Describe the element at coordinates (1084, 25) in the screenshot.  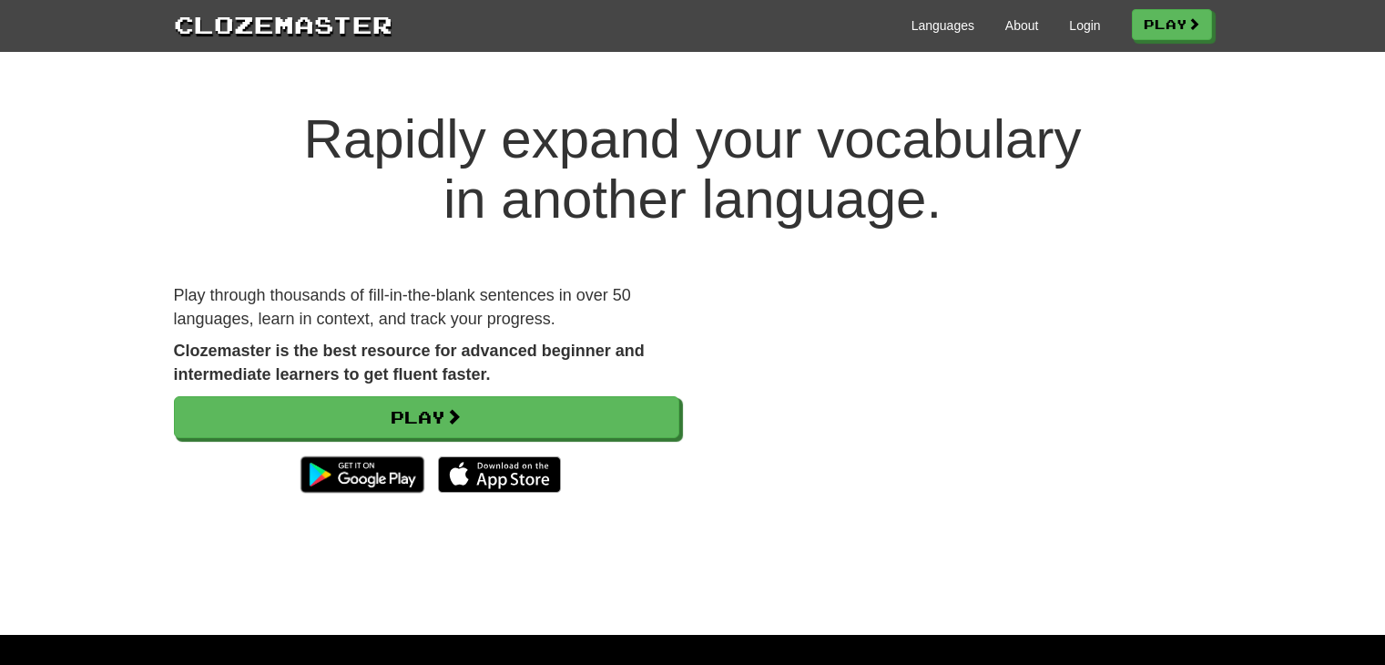
I see `a: Login` at that location.